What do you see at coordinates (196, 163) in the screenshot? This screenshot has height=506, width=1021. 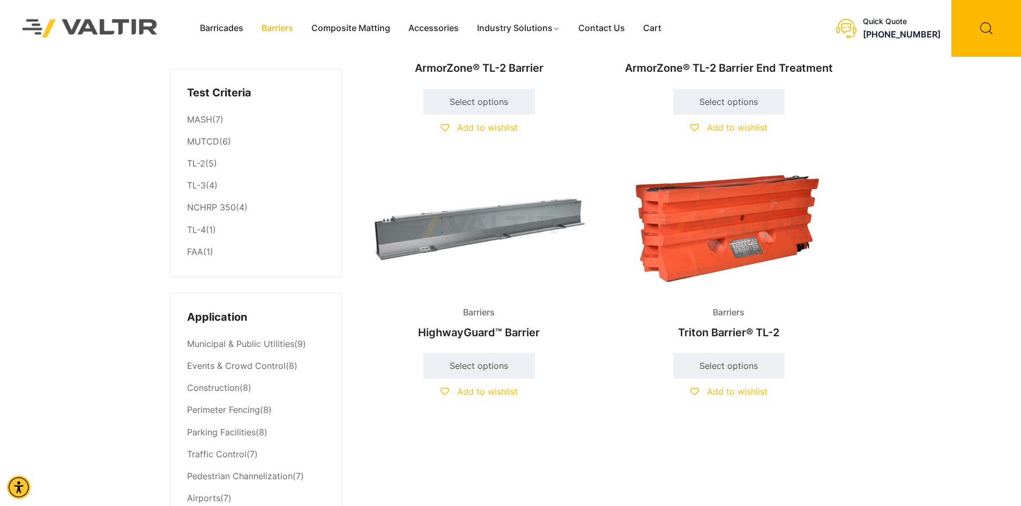 I see `a: TL-2` at bounding box center [196, 163].